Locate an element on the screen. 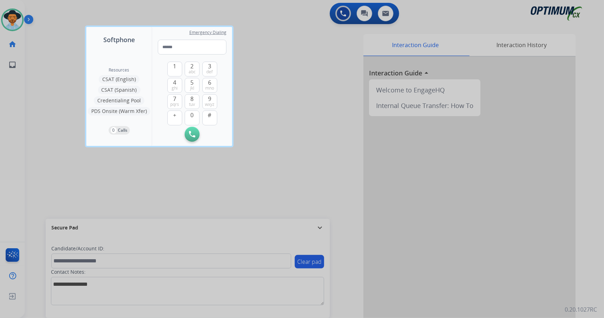 Image resolution: width=604 pixels, height=318 pixels. span: 7 is located at coordinates (175, 99).